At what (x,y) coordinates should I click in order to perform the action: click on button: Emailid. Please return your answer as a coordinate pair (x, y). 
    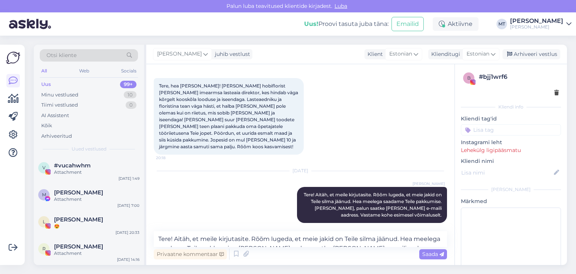
    Looking at the image, I should click on (408, 24).